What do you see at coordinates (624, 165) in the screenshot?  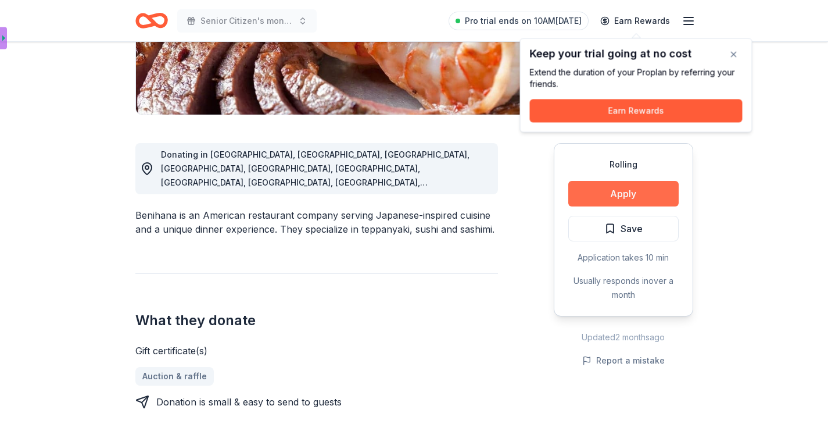 I see `div: Rolling` at bounding box center [624, 165].